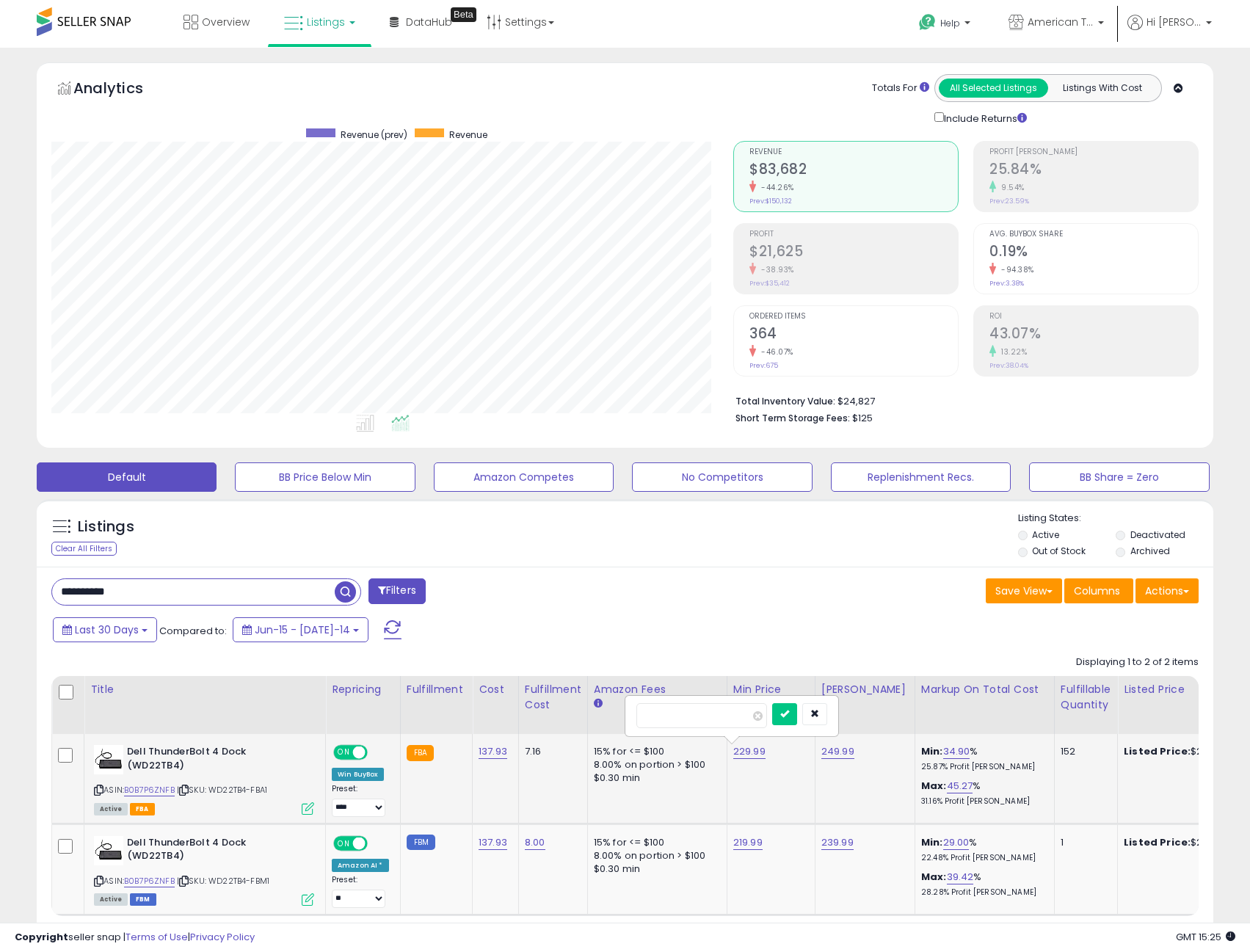 The image size is (1250, 952). Describe the element at coordinates (226, 22) in the screenshot. I see `span: Overview` at that location.